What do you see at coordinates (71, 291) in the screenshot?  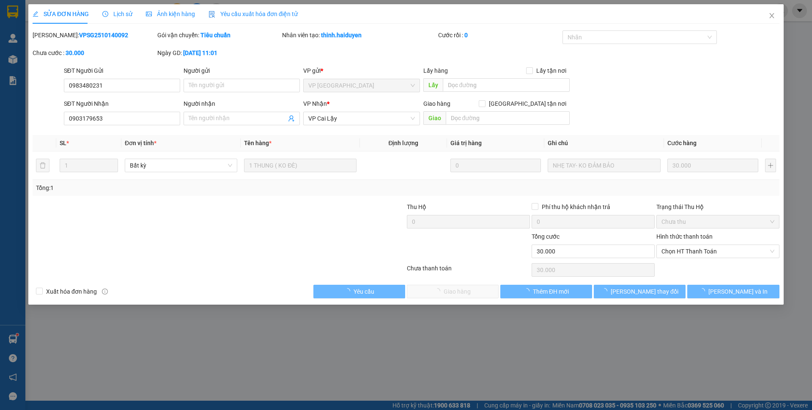 I see `span: Xuất hóa đơn hàng` at bounding box center [71, 291].